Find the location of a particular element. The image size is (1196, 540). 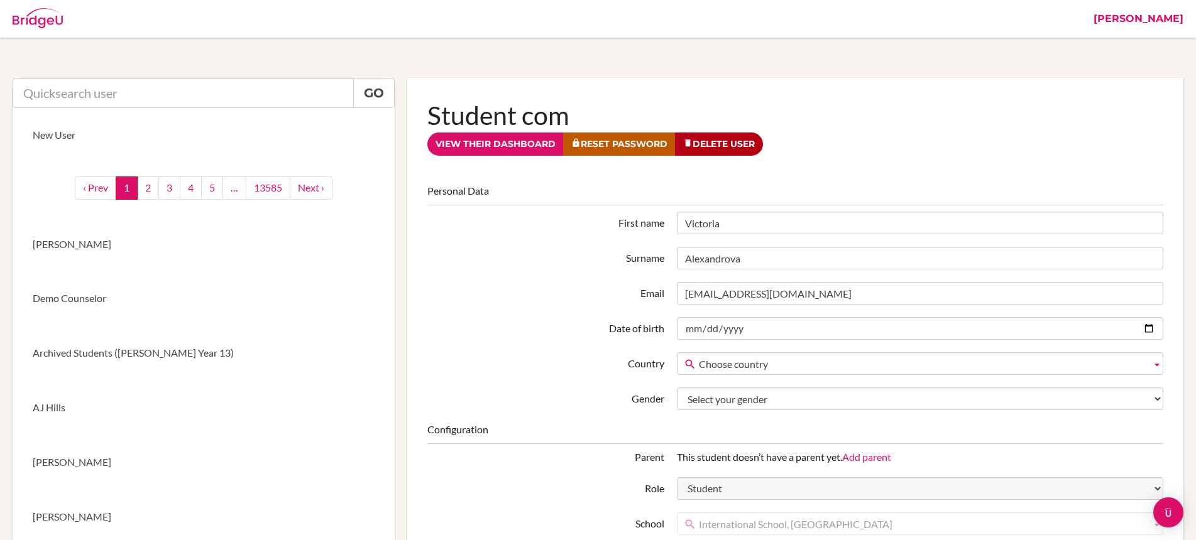

span: Choose country is located at coordinates (922, 364).